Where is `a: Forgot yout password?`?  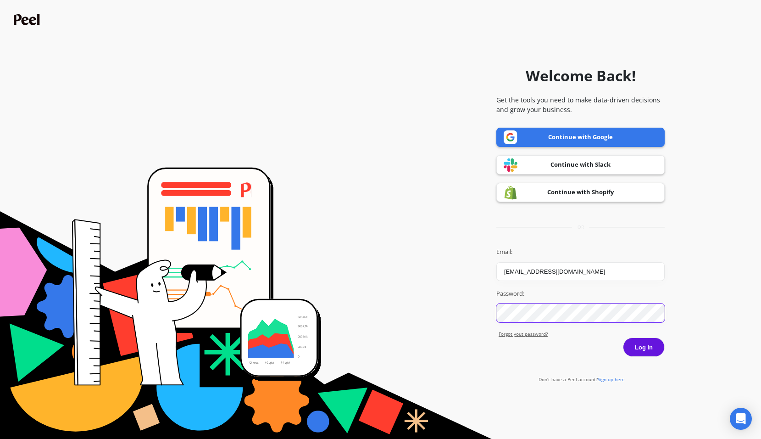 a: Forgot yout password? is located at coordinates (582, 334).